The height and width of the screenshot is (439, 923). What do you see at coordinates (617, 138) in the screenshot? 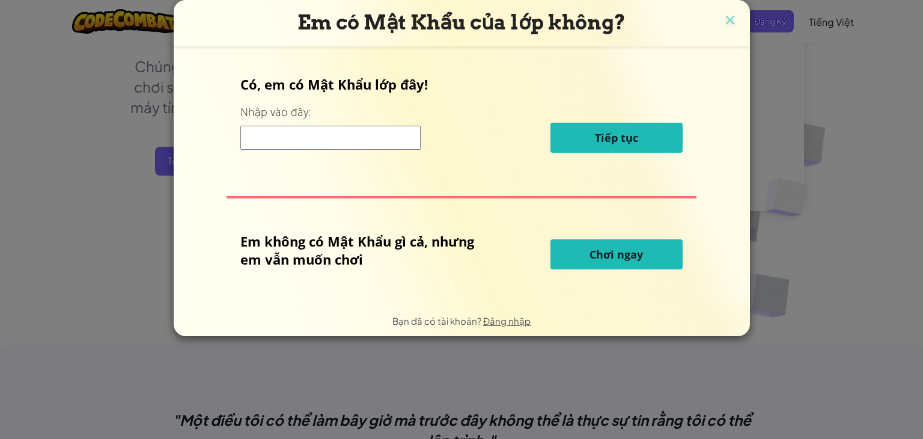
I see `button: Tiếp tục` at bounding box center [617, 138].